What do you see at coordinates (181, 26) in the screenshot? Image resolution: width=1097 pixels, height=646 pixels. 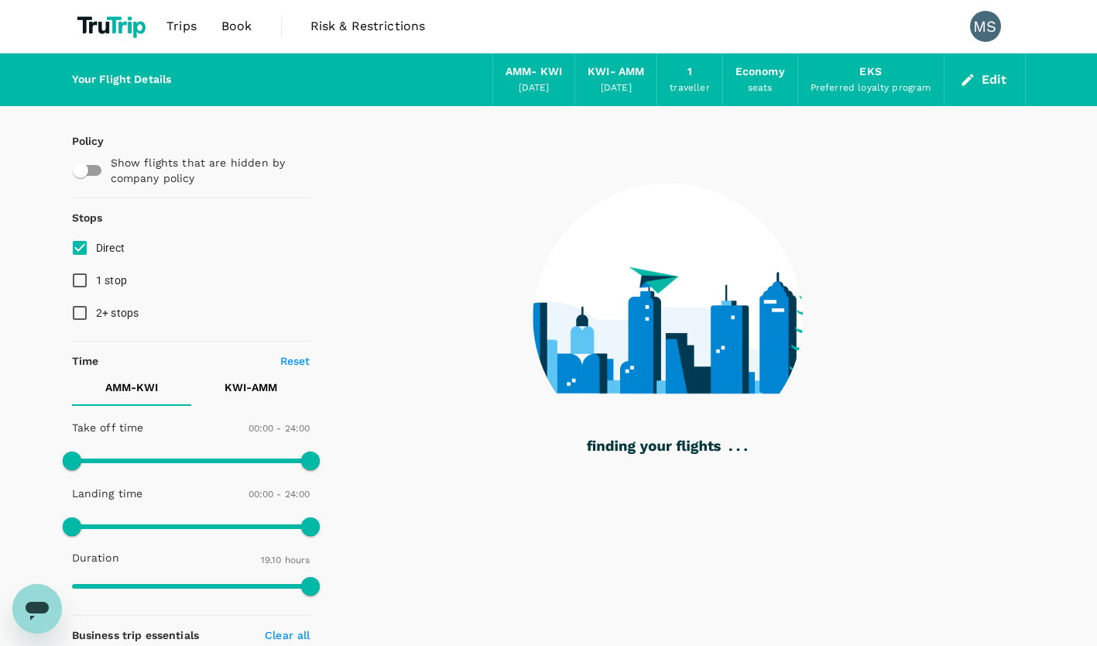 I see `span: Trips` at bounding box center [181, 26].